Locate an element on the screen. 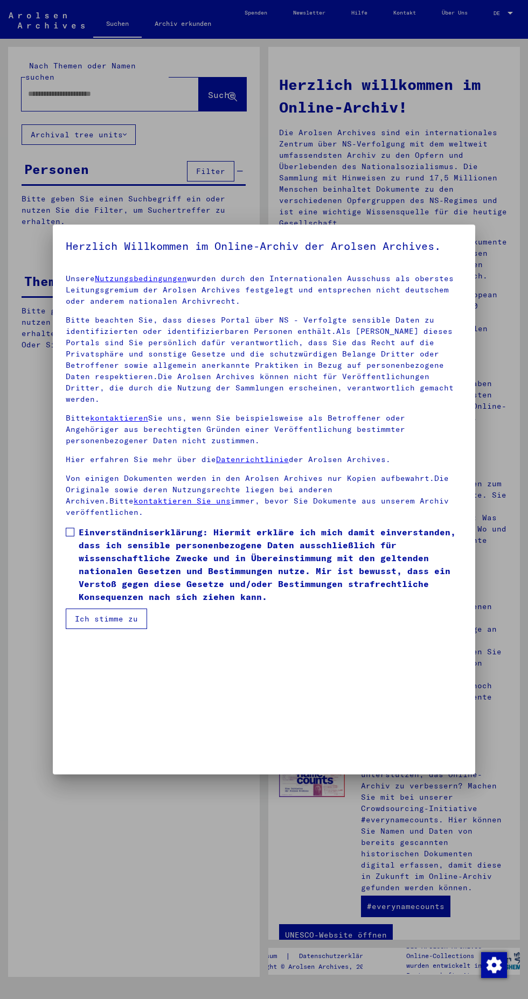  a: kontaktieren Sie uns is located at coordinates (182, 501).